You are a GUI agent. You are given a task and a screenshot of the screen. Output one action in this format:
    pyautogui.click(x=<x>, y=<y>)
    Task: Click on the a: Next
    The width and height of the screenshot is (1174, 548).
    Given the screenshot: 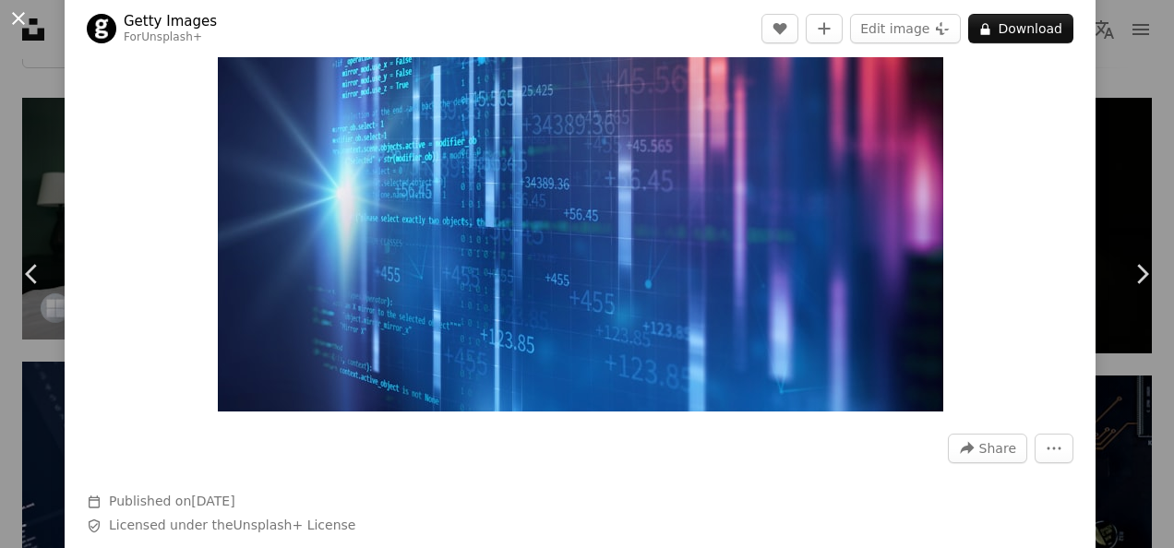 What is the action you would take?
    pyautogui.click(x=1142, y=274)
    